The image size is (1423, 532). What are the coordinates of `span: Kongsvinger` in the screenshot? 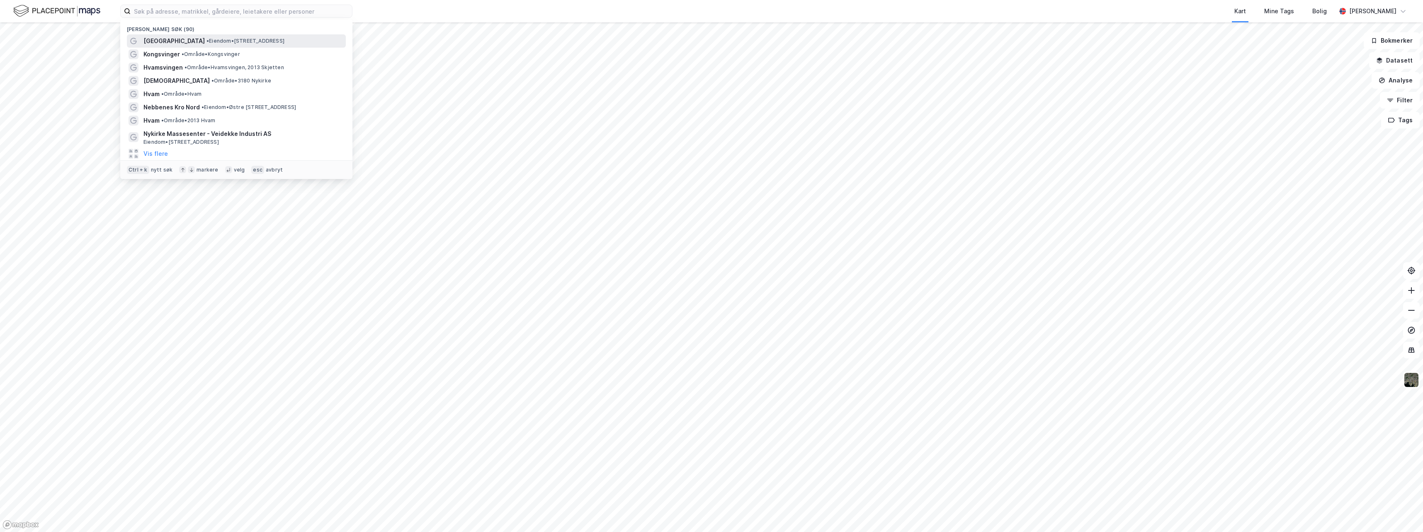 It's located at (162, 54).